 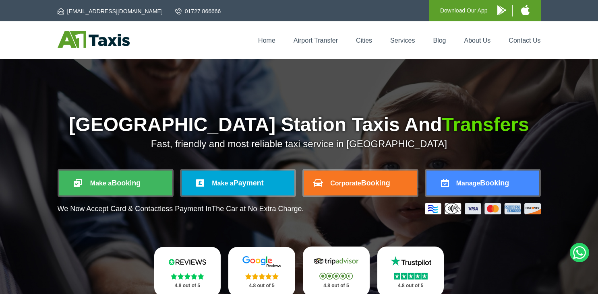 What do you see at coordinates (486, 124) in the screenshot?
I see `span: Transfers` at bounding box center [486, 124].